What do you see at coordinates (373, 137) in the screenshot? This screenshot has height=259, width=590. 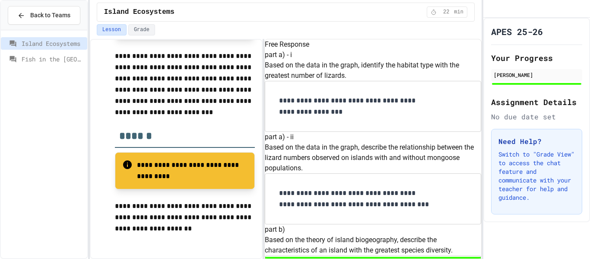 I see `h6: part a) - ii` at bounding box center [373, 137].